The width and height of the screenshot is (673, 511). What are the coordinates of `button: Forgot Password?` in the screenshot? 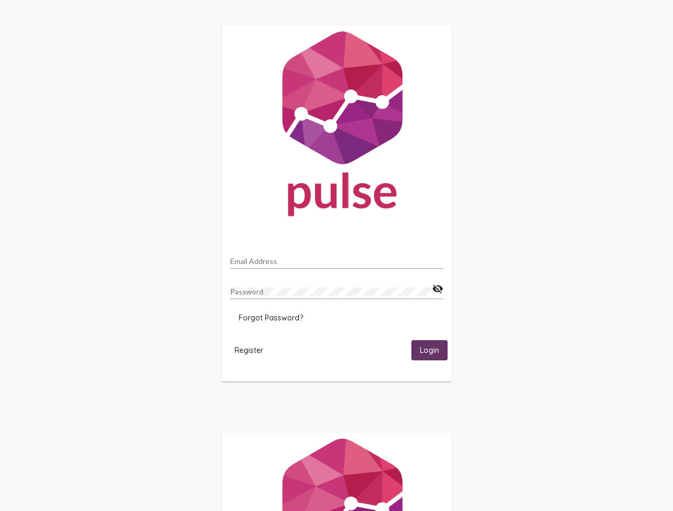 It's located at (271, 318).